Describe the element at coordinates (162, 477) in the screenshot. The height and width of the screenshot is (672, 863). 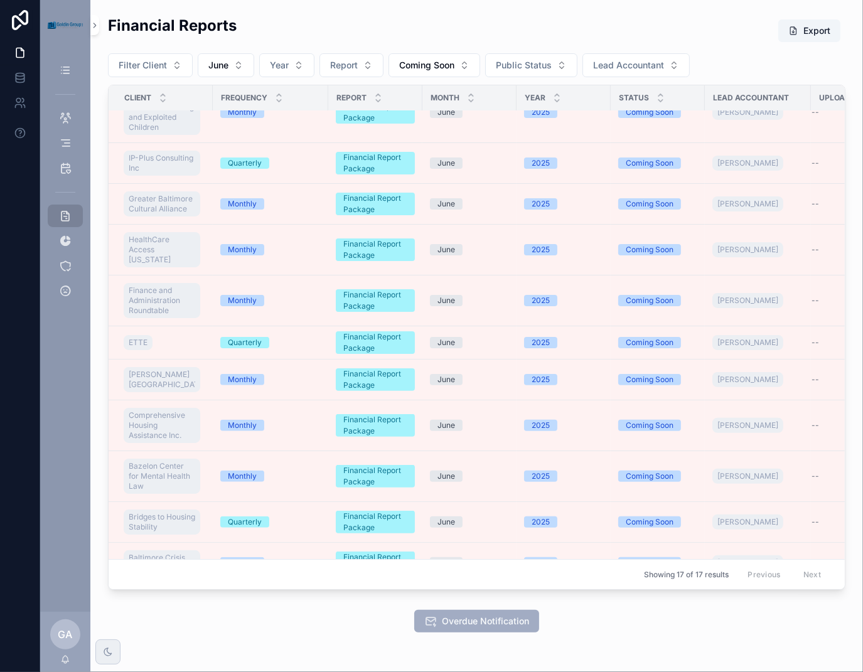
I see `a: Bazelon Center for Mental Health Law` at that location.